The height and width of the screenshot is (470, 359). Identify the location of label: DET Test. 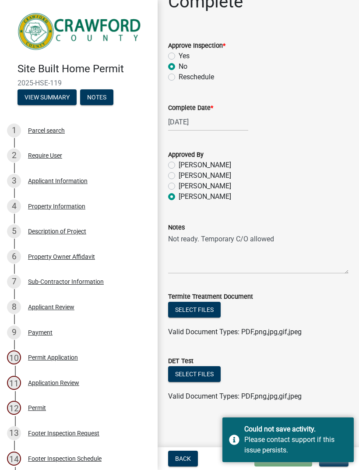
(181, 362).